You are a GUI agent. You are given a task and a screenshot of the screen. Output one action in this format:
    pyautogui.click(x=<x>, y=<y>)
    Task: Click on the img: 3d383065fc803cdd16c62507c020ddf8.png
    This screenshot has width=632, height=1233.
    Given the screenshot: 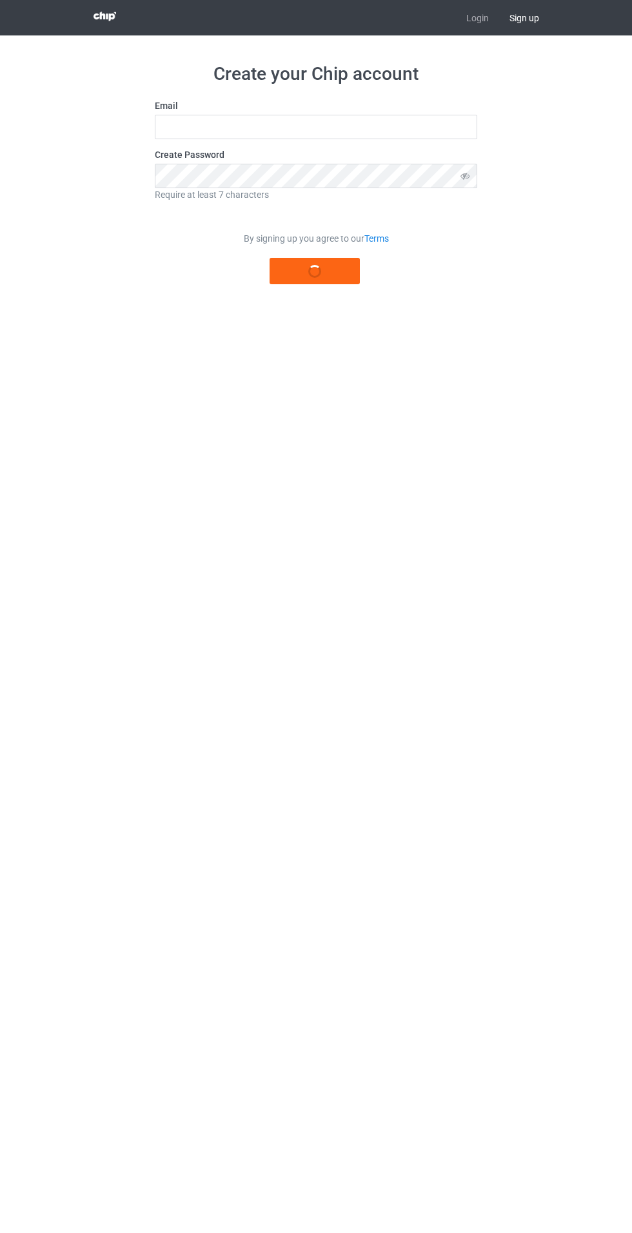 What is the action you would take?
    pyautogui.click(x=104, y=16)
    